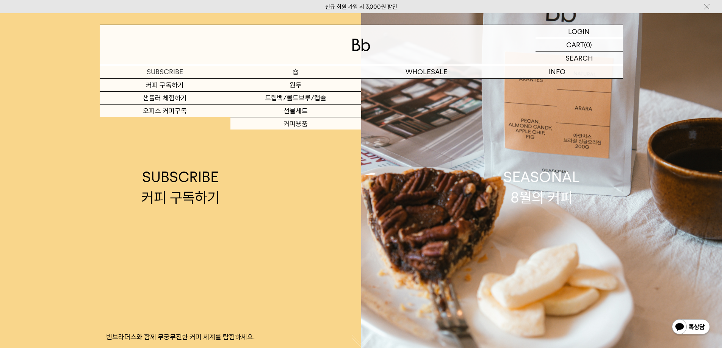  Describe the element at coordinates (180, 187) in the screenshot. I see `div: SUBSCRIBE 커피 구독하기` at that location.